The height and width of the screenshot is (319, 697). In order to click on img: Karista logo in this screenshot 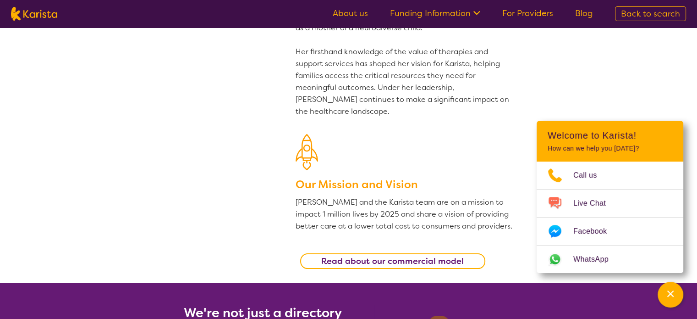, I will do `click(34, 14)`.